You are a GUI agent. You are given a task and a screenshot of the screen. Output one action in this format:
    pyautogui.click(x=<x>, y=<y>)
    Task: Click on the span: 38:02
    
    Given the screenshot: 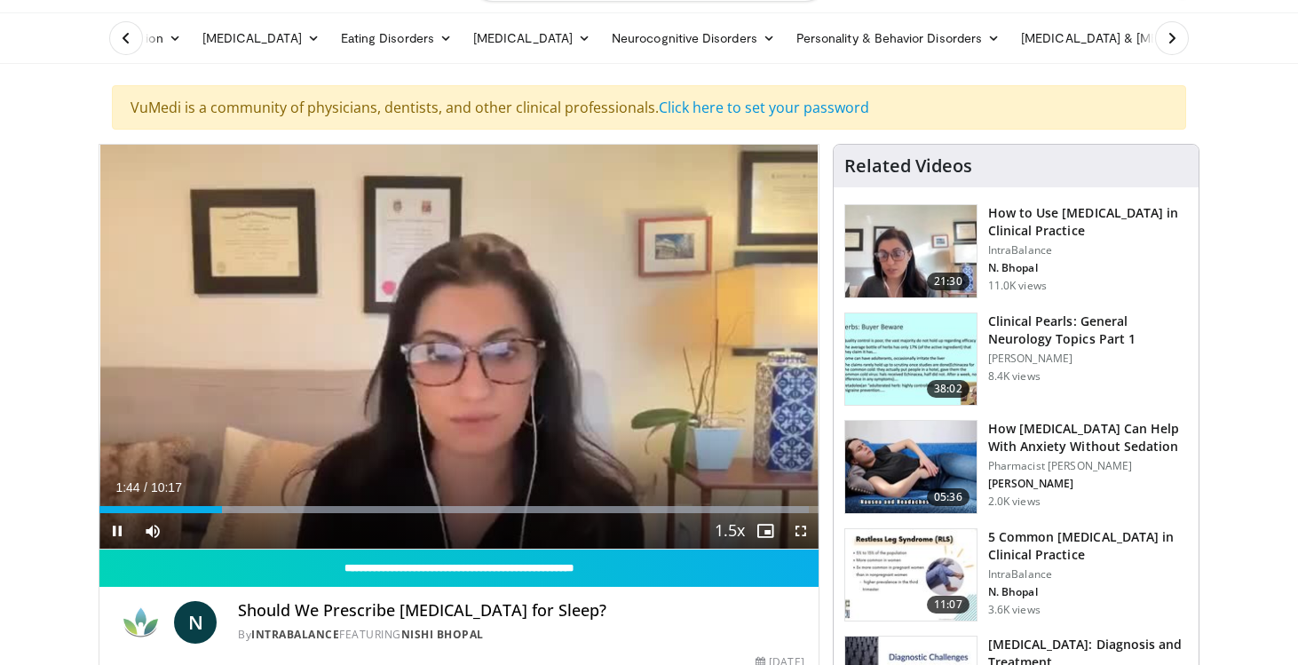 What is the action you would take?
    pyautogui.click(x=948, y=389)
    